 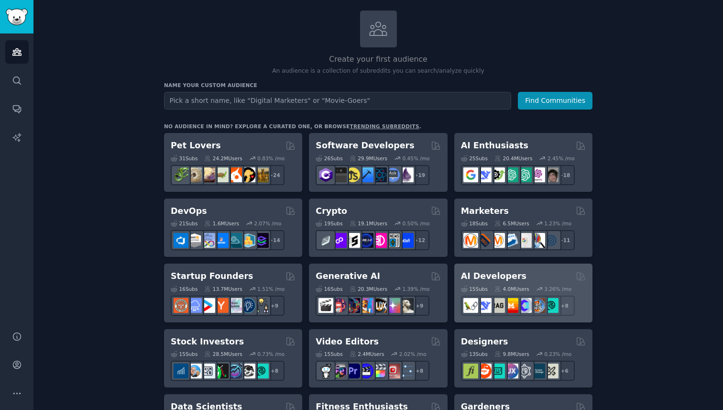 I want to click on img: deepdream, so click(x=352, y=305).